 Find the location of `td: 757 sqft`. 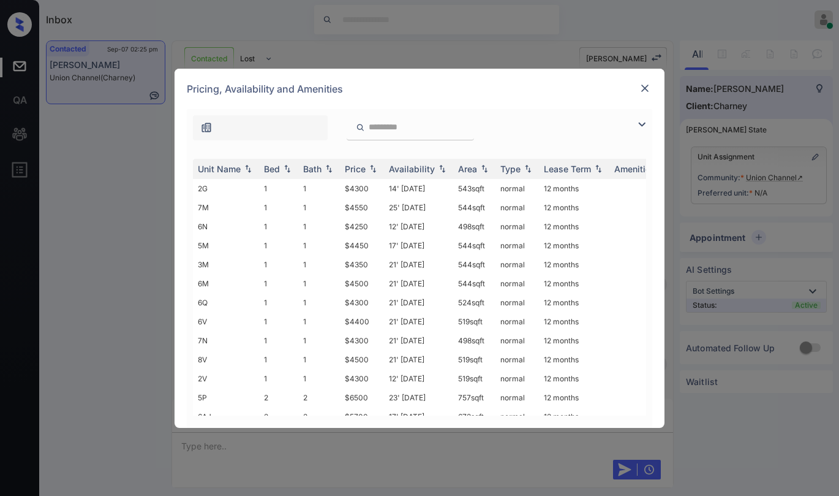

td: 757 sqft is located at coordinates (474, 397).